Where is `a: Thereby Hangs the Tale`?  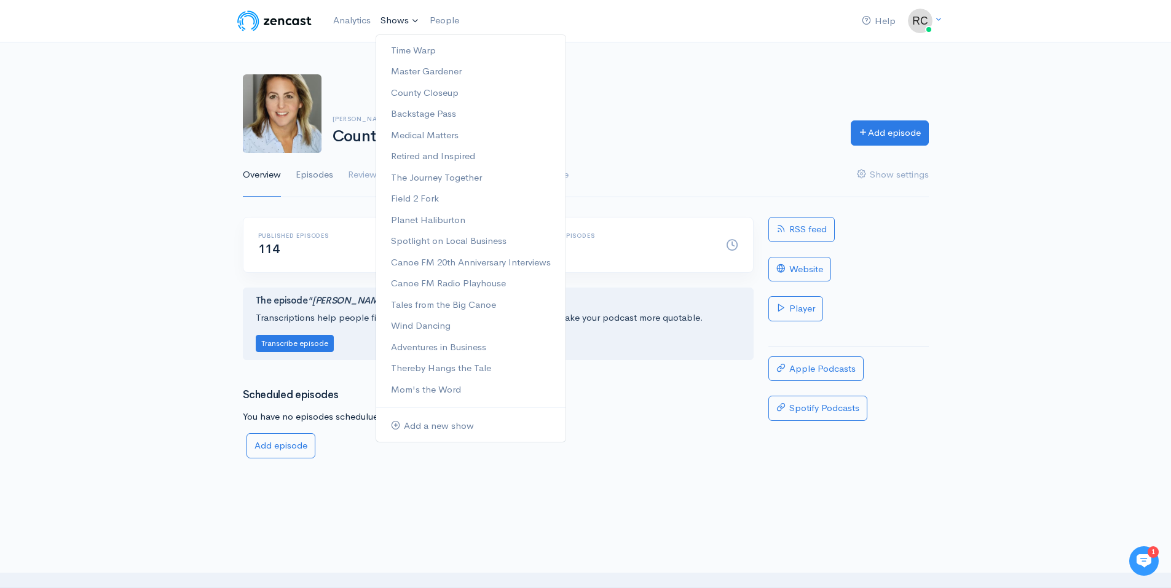 a: Thereby Hangs the Tale is located at coordinates (471, 368).